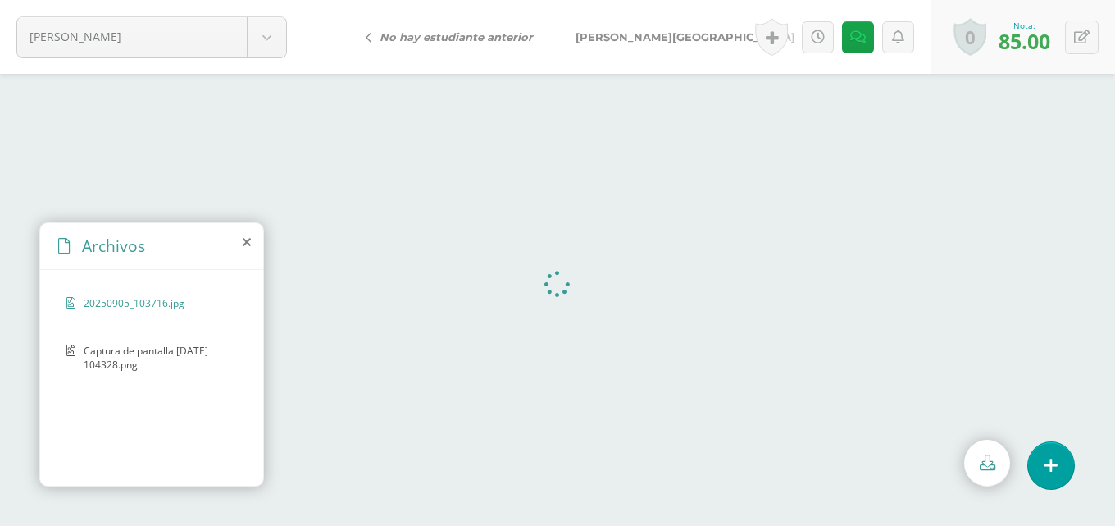  Describe the element at coordinates (247, 242) in the screenshot. I see `i: close` at that location.